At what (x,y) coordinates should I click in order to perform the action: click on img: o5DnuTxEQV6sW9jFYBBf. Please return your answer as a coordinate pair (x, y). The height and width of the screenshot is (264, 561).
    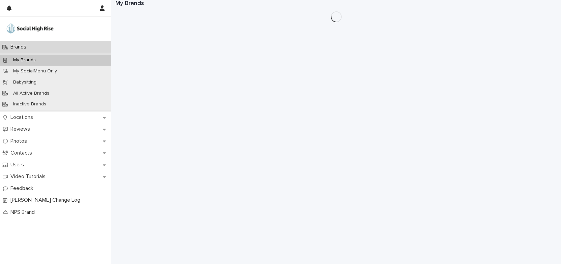
    Looking at the image, I should click on (30, 29).